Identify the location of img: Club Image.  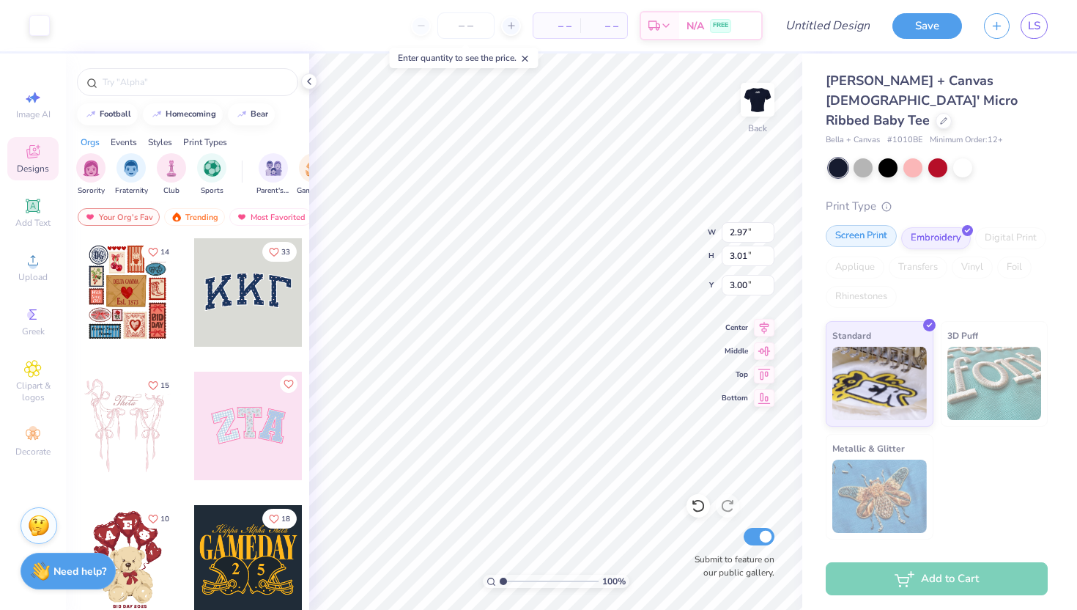
(171, 168).